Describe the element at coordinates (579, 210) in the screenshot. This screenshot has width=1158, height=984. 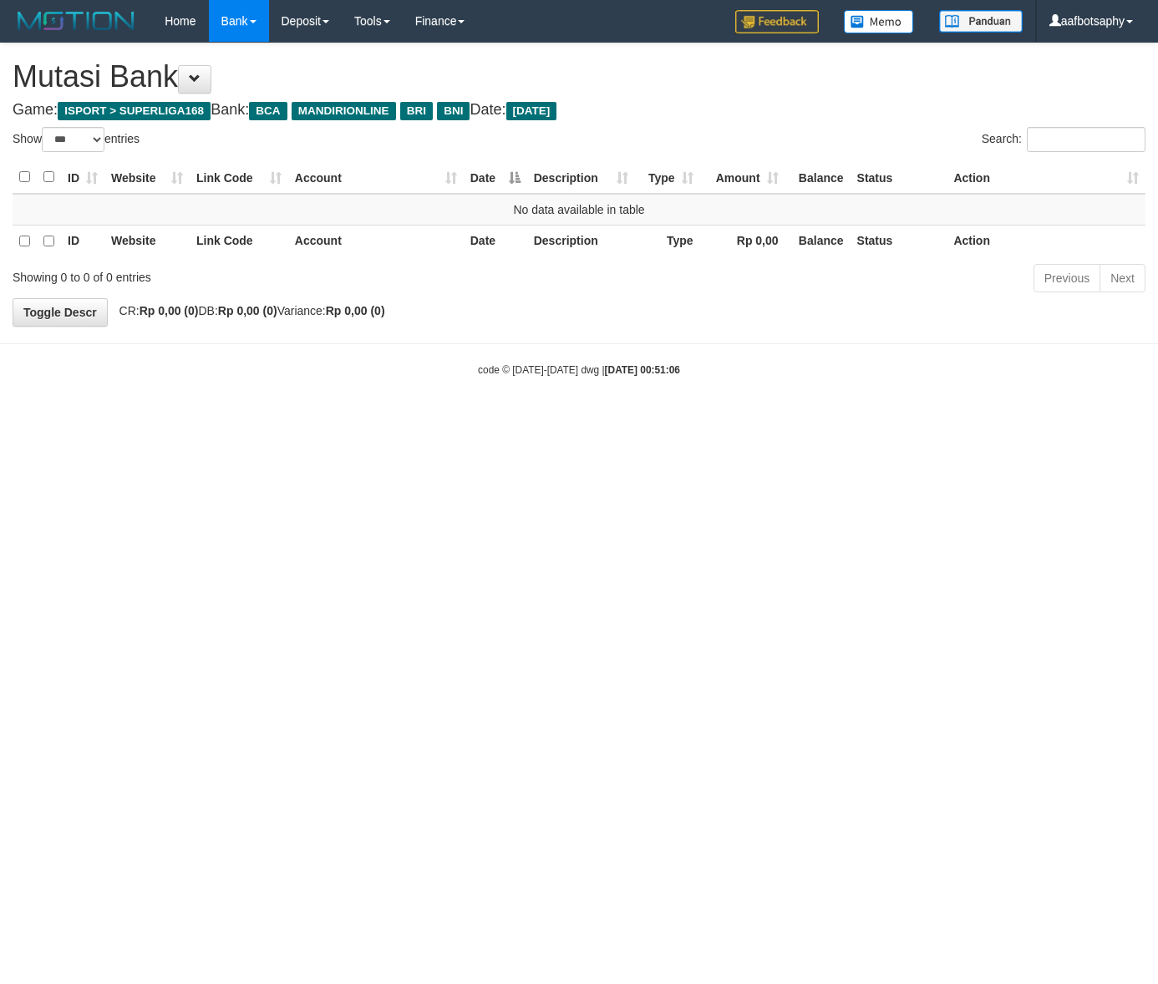
I see `td: No data available in table` at that location.